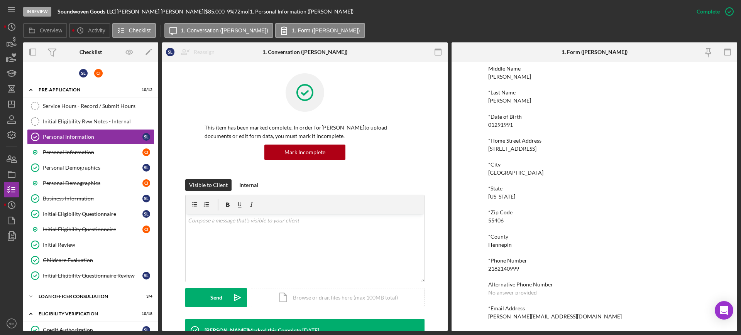  What do you see at coordinates (513, 293) in the screenshot?
I see `div: No answer provided` at bounding box center [513, 293].